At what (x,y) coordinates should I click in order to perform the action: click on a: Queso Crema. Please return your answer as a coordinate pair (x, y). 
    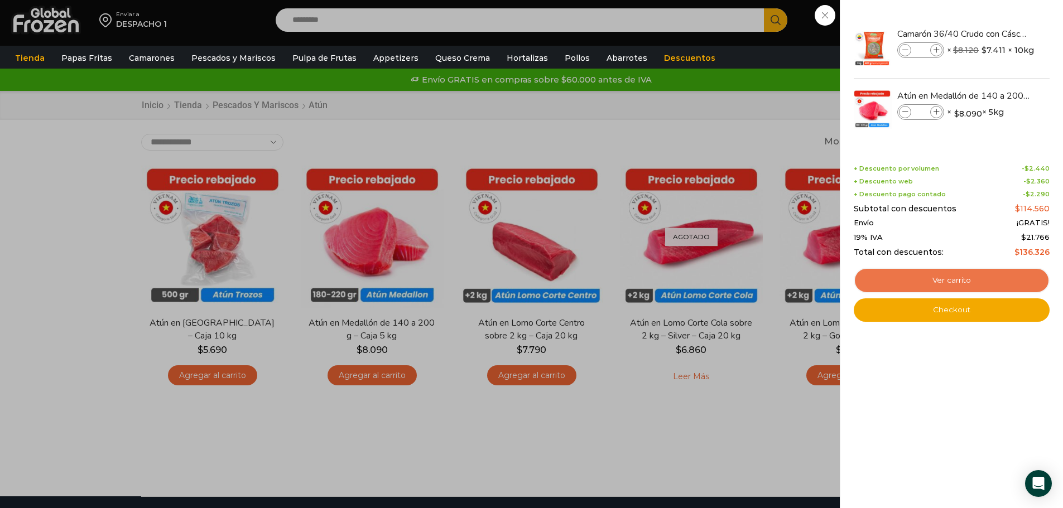
    Looking at the image, I should click on (462, 58).